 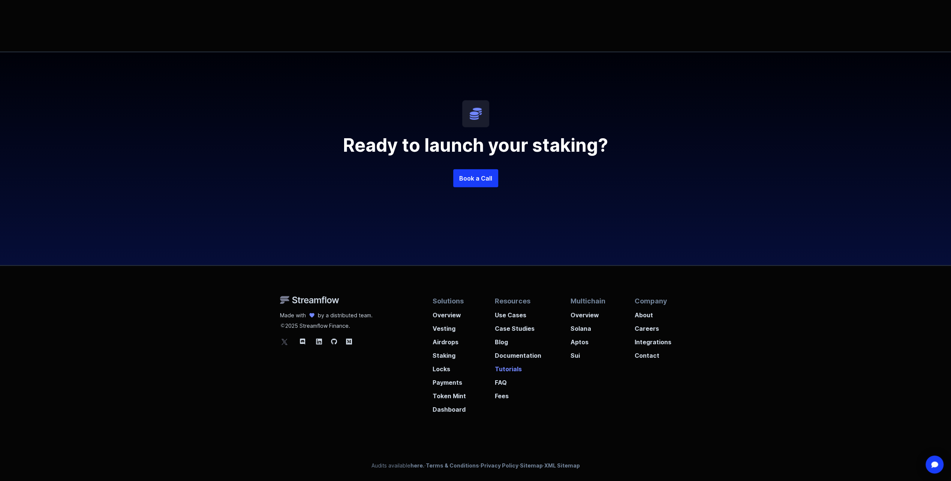 What do you see at coordinates (588, 327) in the screenshot?
I see `a: Solana` at bounding box center [588, 327].